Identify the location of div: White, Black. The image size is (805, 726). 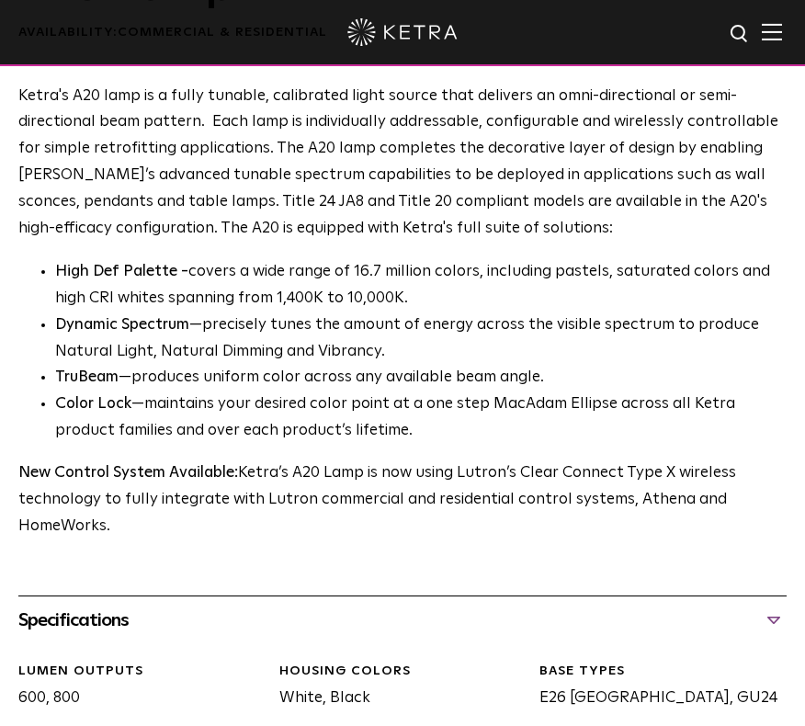
(396, 687).